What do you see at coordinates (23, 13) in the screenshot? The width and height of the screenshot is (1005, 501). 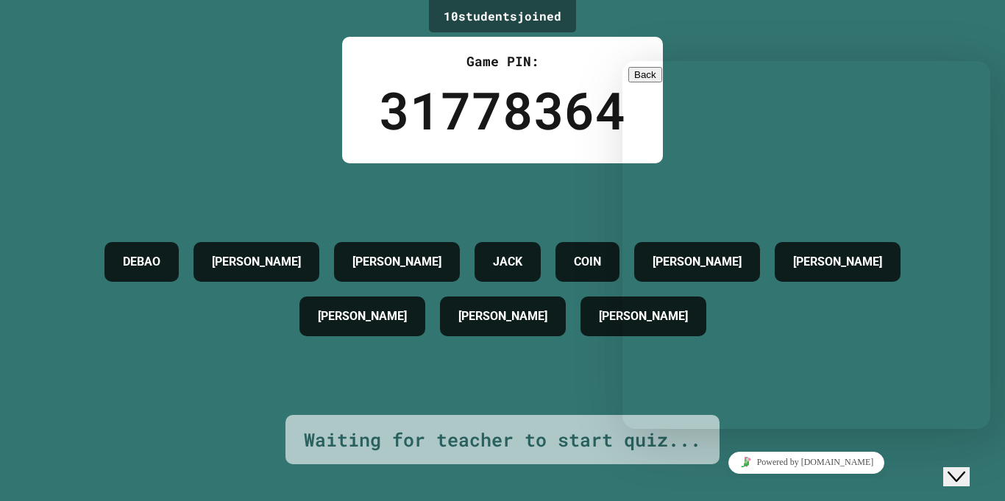 I see `button: Back` at bounding box center [23, 13].